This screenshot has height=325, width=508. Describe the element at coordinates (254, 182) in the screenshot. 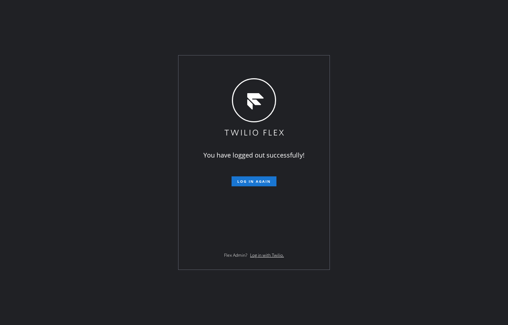

I see `span: Log in again` at that location.